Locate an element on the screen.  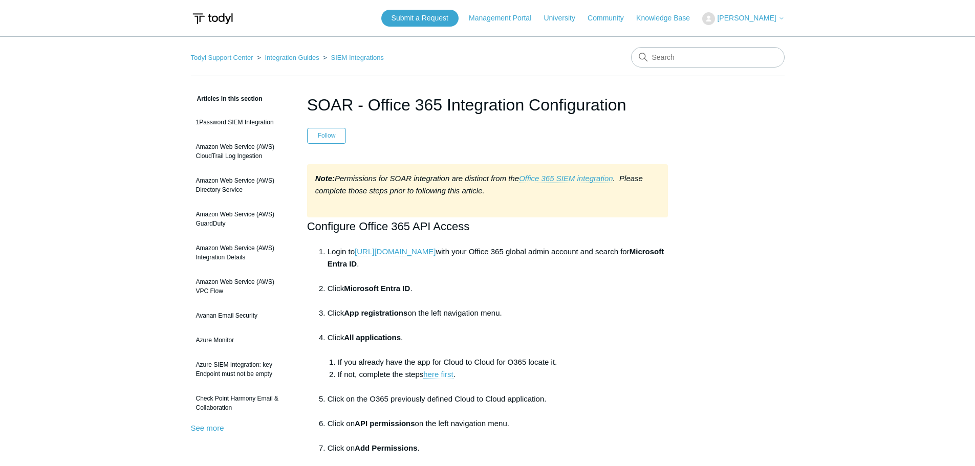
a: Office 365 SIEM integration is located at coordinates (565, 179).